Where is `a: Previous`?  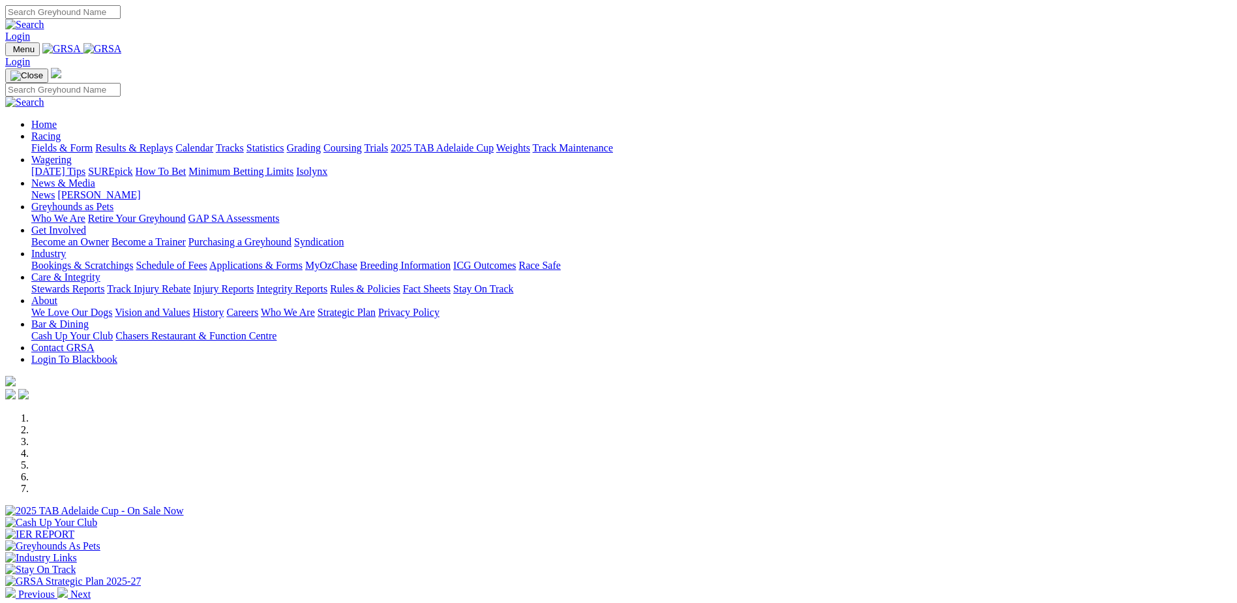 a: Previous is located at coordinates (31, 593).